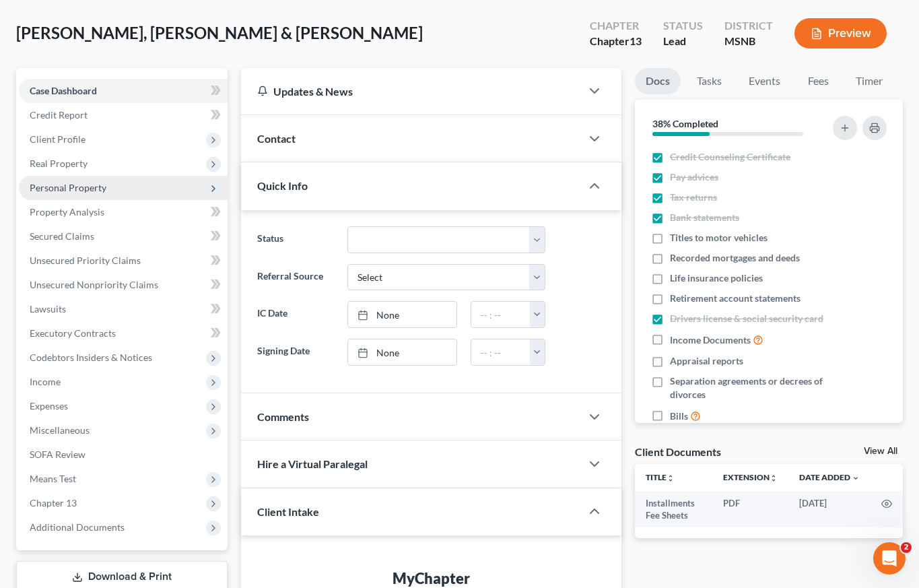  I want to click on span: Unsecured Priority Claims, so click(85, 260).